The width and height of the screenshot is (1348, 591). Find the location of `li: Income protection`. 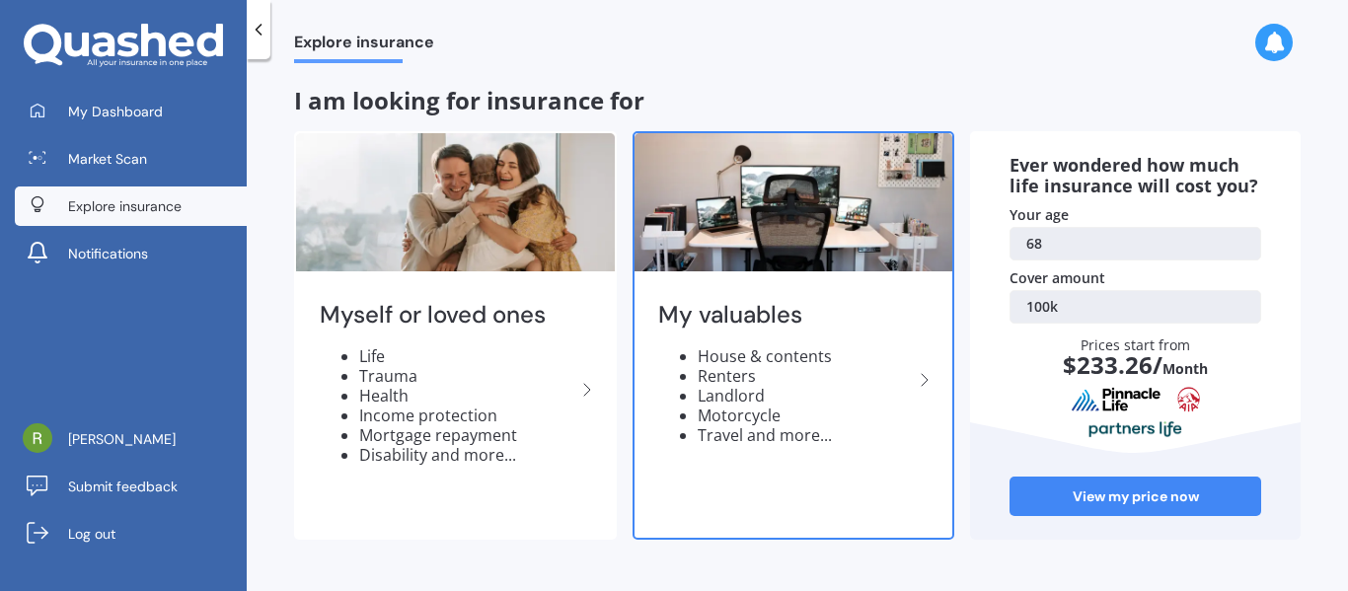

li: Income protection is located at coordinates (467, 415).